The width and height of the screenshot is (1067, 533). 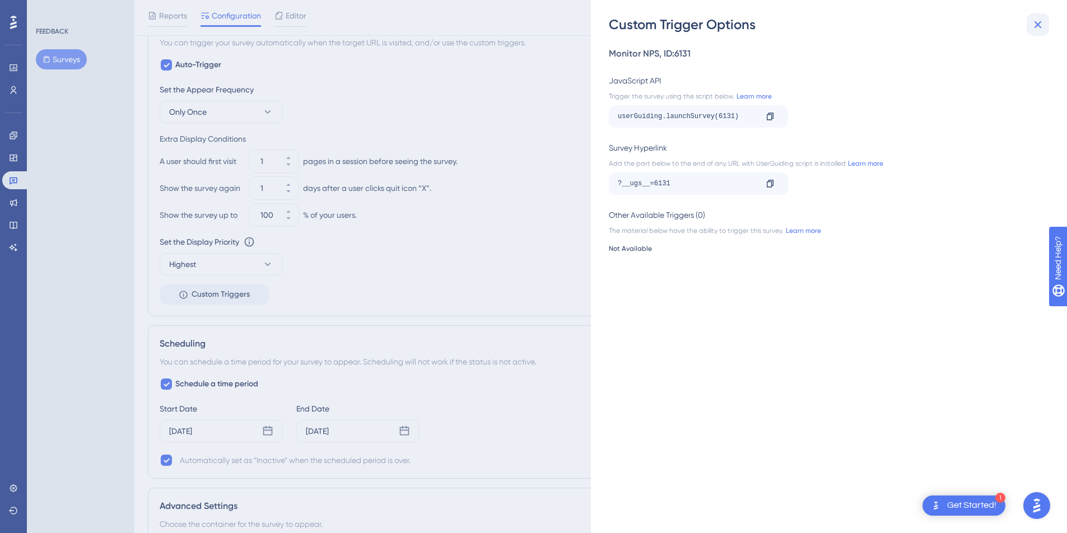 I want to click on div: Get Started!, so click(x=972, y=506).